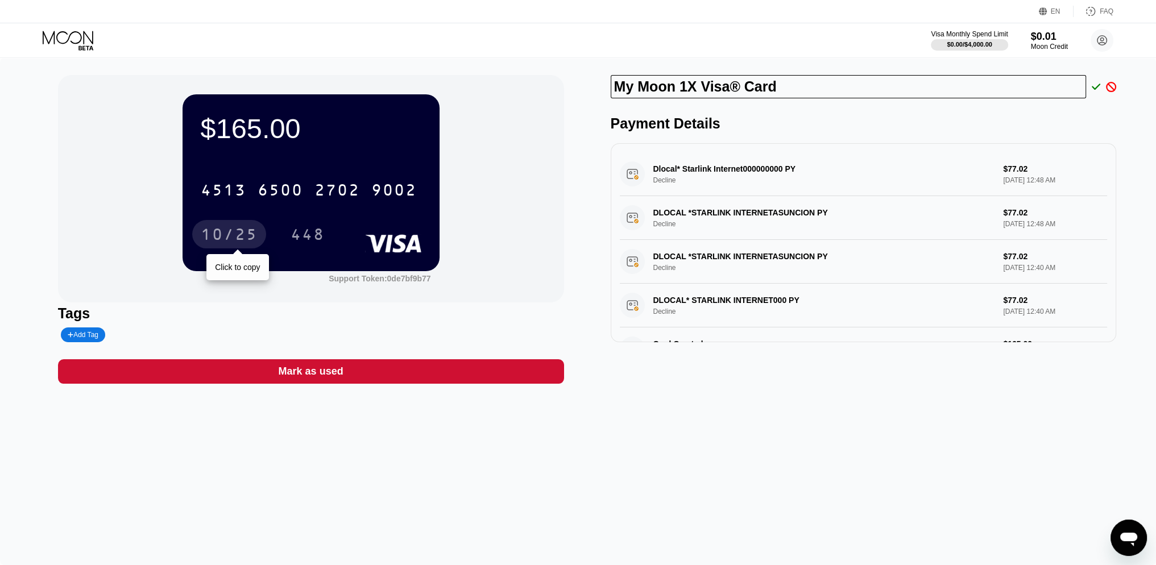  Describe the element at coordinates (1049, 36) in the screenshot. I see `div: $0.01` at that location.